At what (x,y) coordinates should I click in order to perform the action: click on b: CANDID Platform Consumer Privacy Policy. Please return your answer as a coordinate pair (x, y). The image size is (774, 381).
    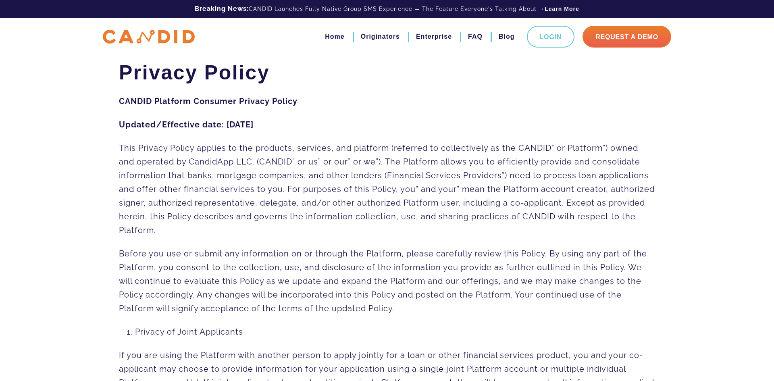
    Looking at the image, I should click on (208, 101).